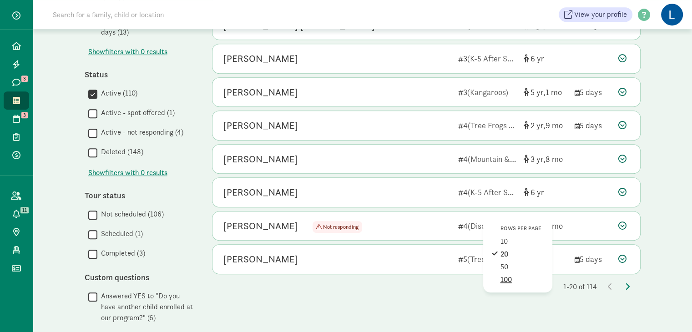  Describe the element at coordinates (486, 226) in the screenshot. I see `span: (Discovery)` at that location.